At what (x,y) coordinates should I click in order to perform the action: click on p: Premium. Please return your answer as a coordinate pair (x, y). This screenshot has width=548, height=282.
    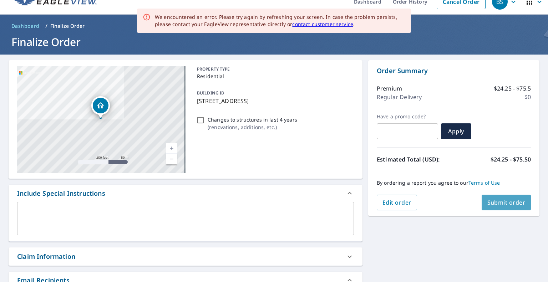
    Looking at the image, I should click on (389, 88).